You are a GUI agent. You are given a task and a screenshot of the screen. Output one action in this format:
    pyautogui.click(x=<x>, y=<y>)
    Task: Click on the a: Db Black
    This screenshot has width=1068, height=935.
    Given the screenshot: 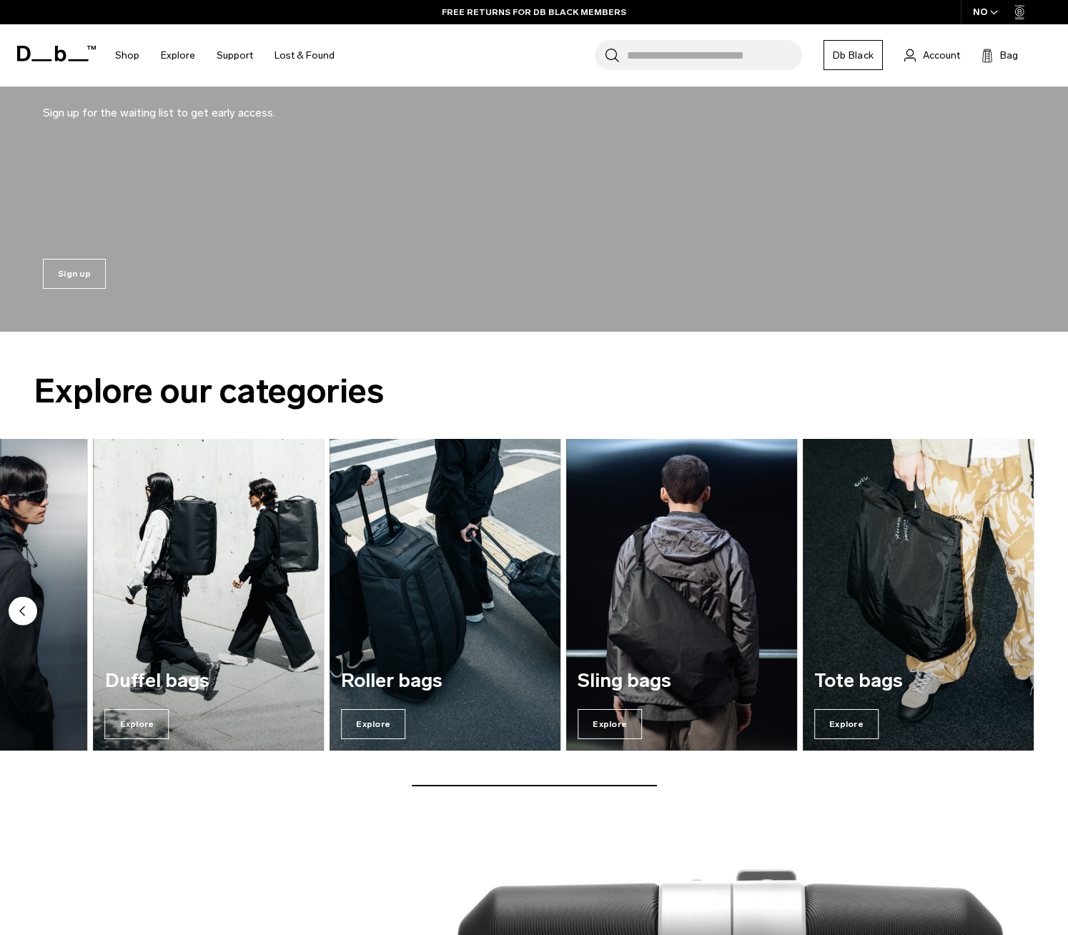 What is the action you would take?
    pyautogui.click(x=853, y=55)
    